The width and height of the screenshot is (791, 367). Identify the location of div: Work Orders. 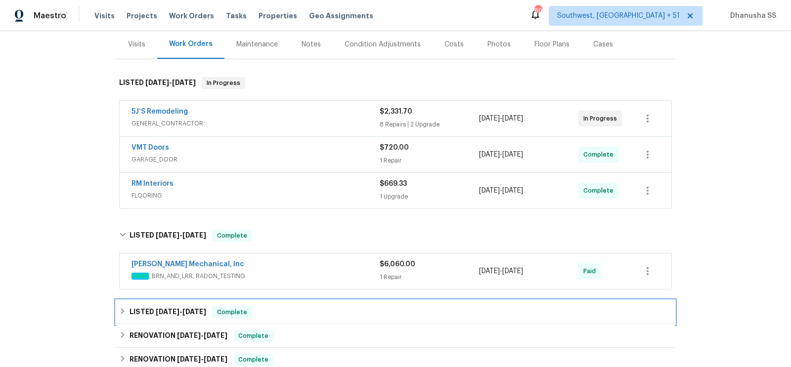
(191, 44).